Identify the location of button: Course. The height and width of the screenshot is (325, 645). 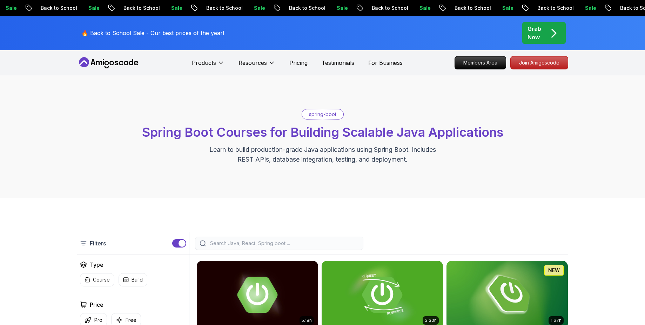
(97, 280).